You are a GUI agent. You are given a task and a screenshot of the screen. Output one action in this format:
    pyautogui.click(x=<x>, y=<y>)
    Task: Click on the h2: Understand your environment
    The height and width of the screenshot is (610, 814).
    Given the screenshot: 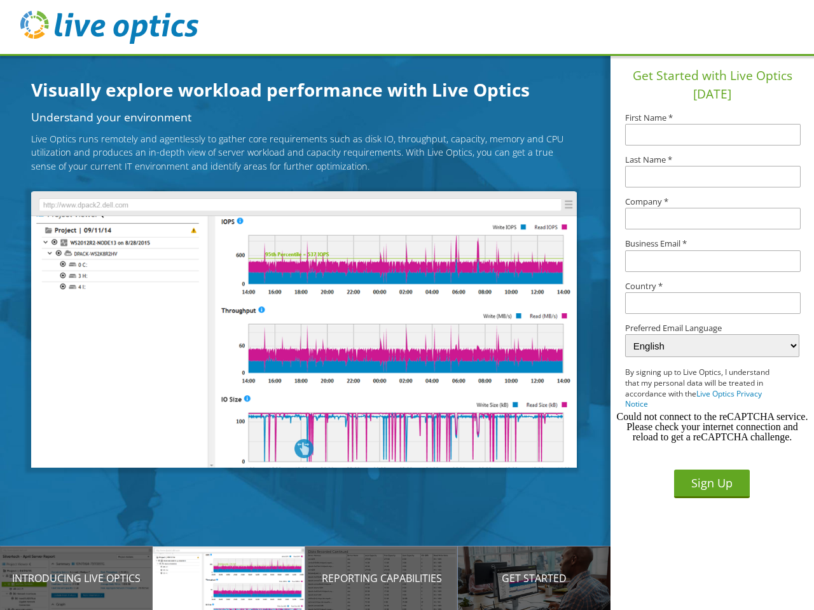 What is the action you would take?
    pyautogui.click(x=303, y=118)
    